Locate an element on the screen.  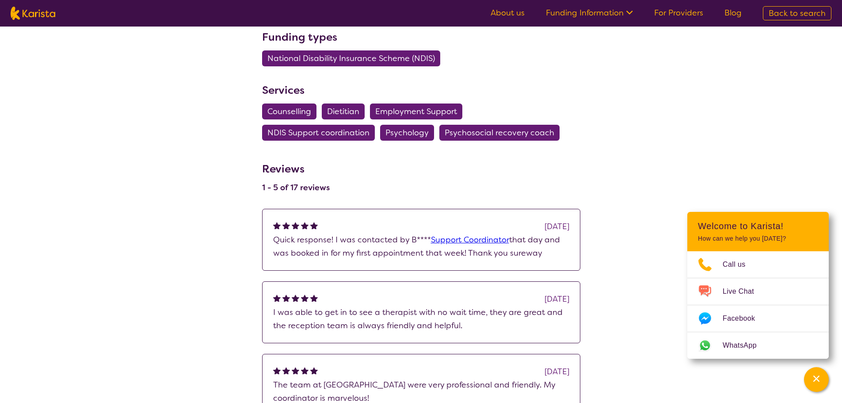
span: Dietitian is located at coordinates (343, 111).